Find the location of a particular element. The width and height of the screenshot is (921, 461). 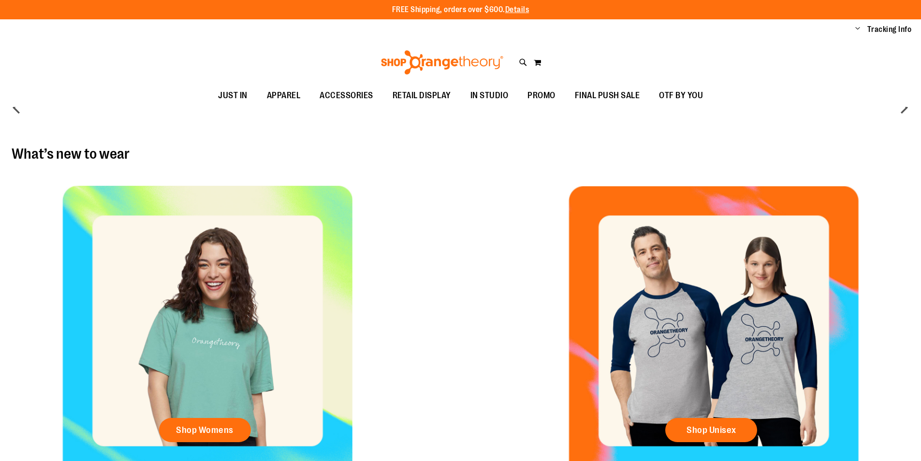

span: ACCESSORIES is located at coordinates (346, 95).